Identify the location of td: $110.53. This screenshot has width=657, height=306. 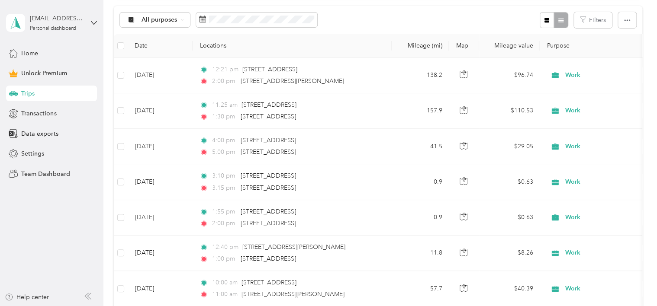
(509, 111).